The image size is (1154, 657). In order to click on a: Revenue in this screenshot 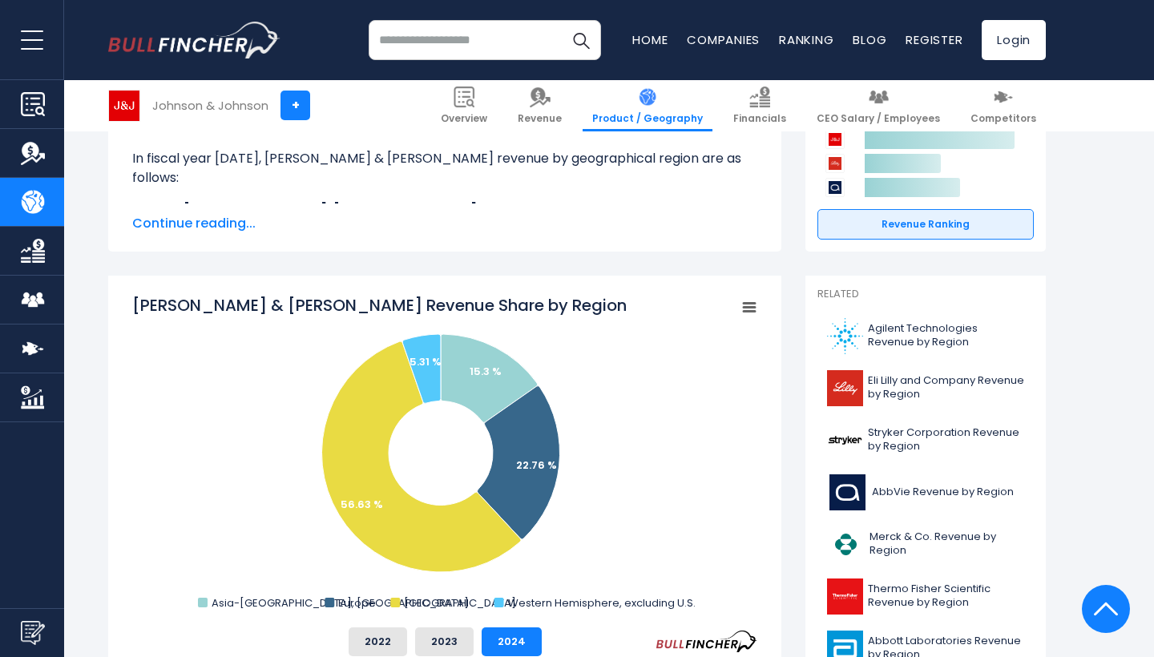, I will do `click(539, 106)`.